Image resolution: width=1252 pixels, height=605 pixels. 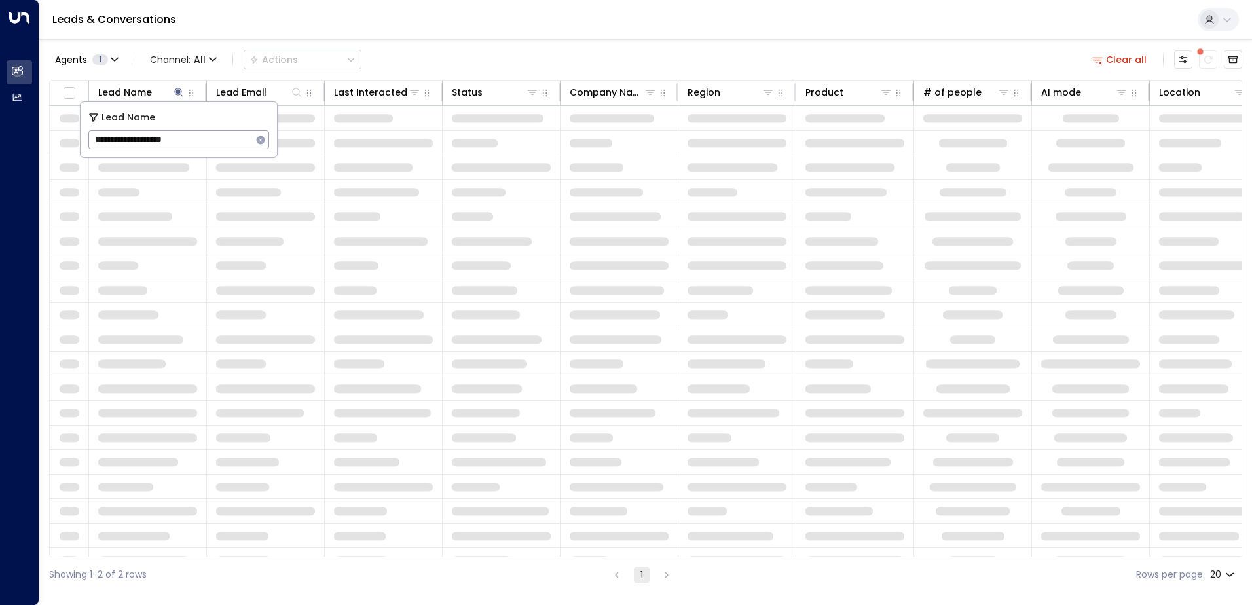 I want to click on button: Clear all, so click(x=1120, y=60).